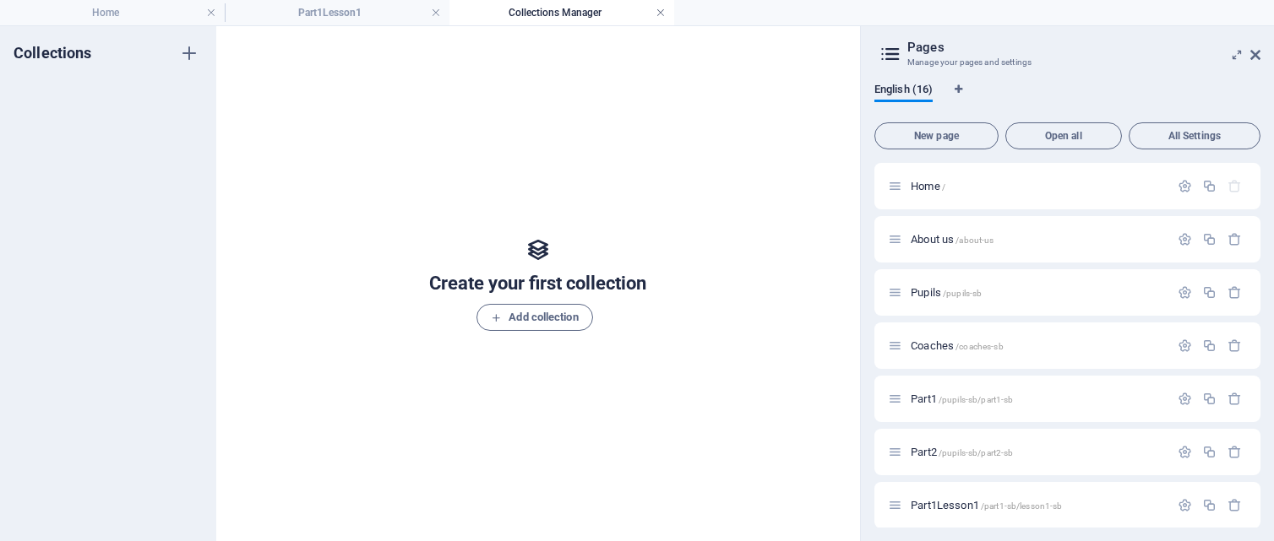 This screenshot has height=541, width=1274. Describe the element at coordinates (1194, 136) in the screenshot. I see `span: All Settings` at that location.